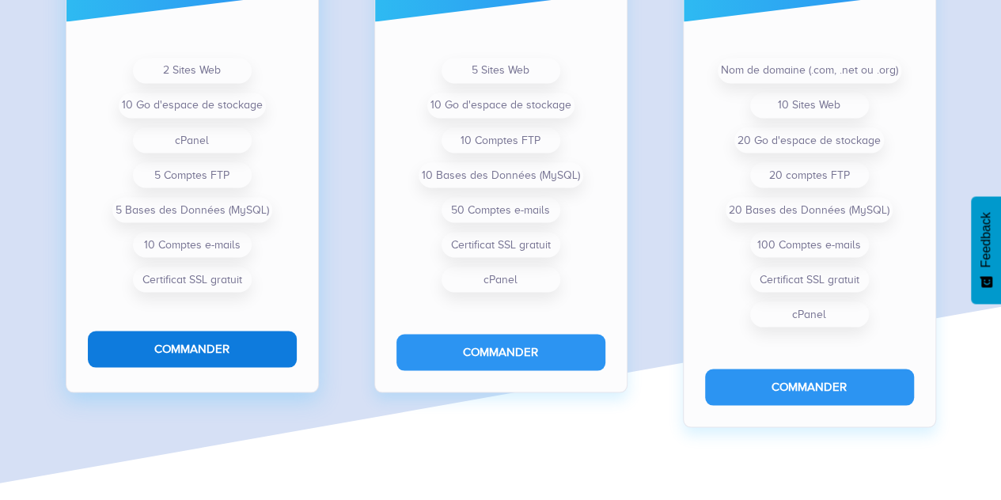  What do you see at coordinates (809, 140) in the screenshot?
I see `li: 20 Go d'espace de stockage` at bounding box center [809, 140].